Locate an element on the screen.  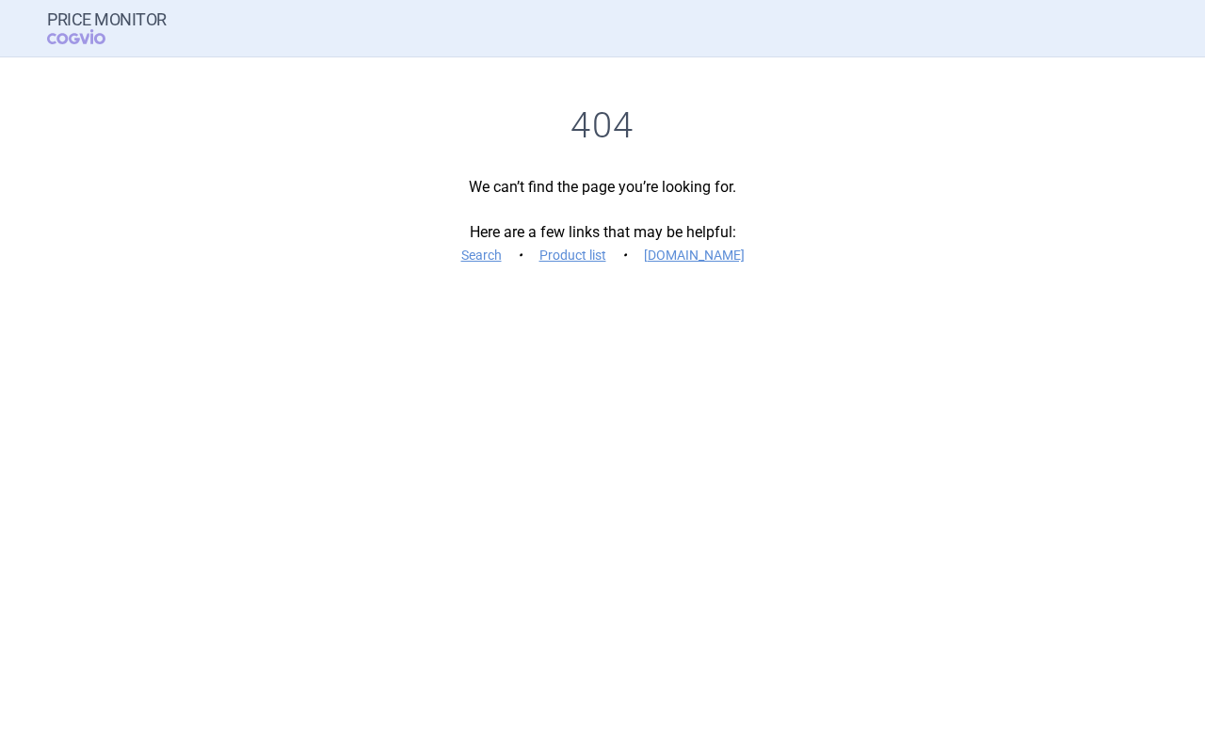
strong: Price Monitor is located at coordinates (106, 20).